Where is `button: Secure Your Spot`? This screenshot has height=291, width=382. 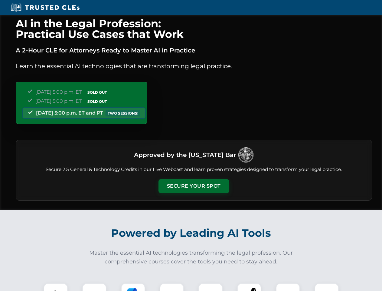
button: Secure Your Spot is located at coordinates (194, 186).